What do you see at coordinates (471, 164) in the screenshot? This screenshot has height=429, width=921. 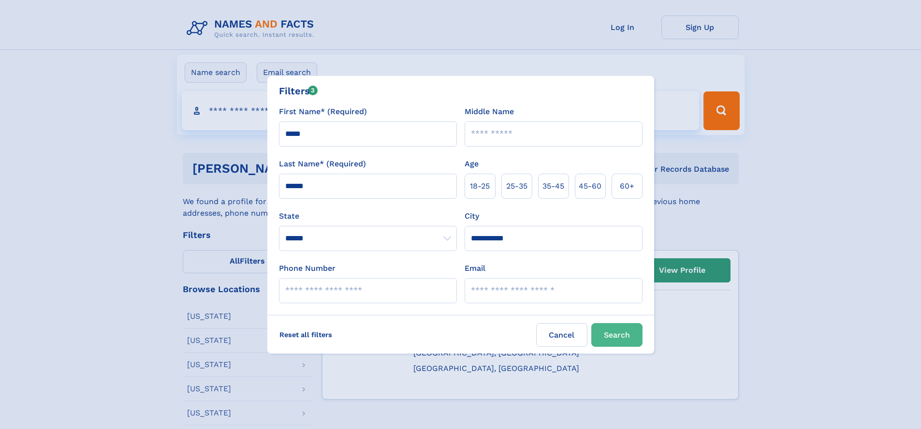 I see `label: Age` at bounding box center [471, 164].